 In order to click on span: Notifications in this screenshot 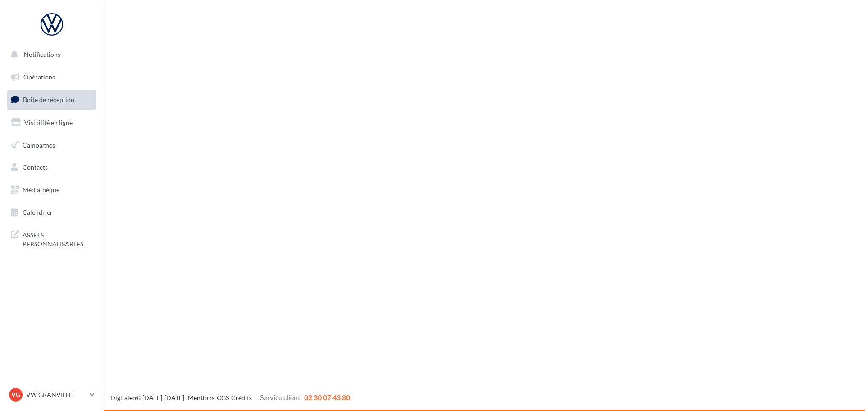, I will do `click(42, 54)`.